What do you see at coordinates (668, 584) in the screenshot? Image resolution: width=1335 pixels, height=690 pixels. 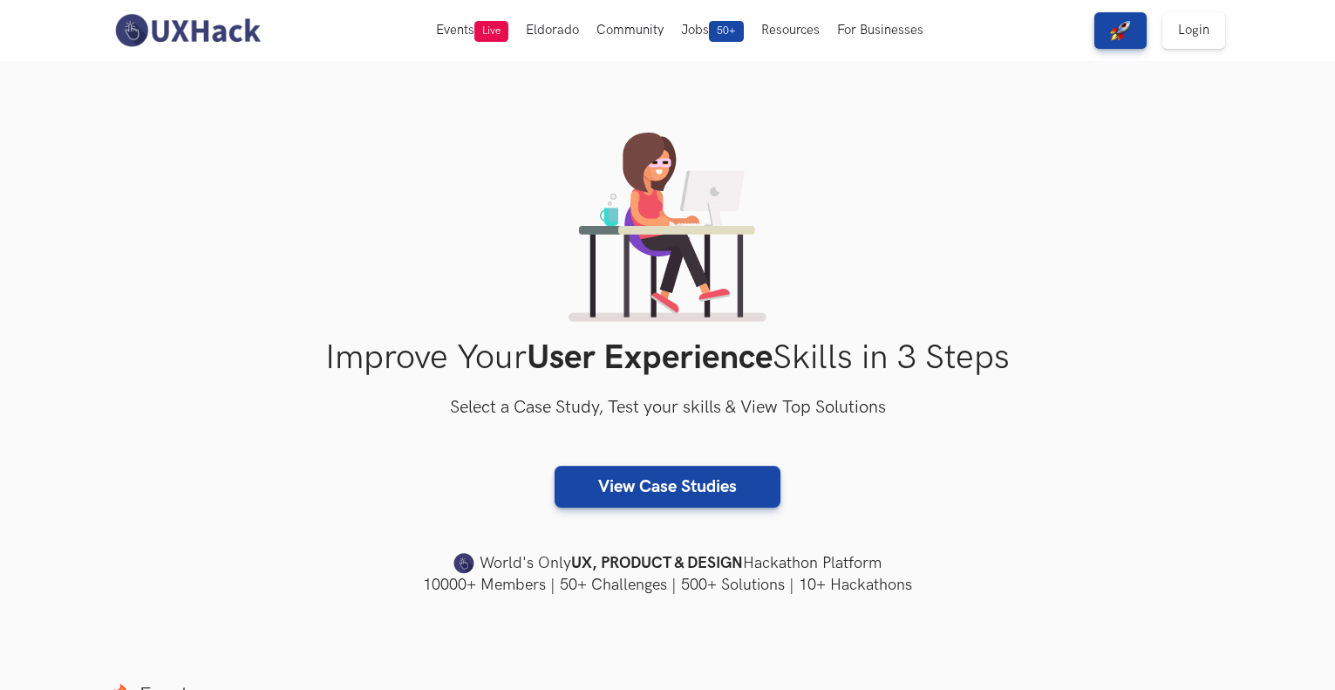 I see `h4: 10000+ Members | 50+ Challenges | 500+ Solutions | 10+ Hackathons` at bounding box center [668, 584].